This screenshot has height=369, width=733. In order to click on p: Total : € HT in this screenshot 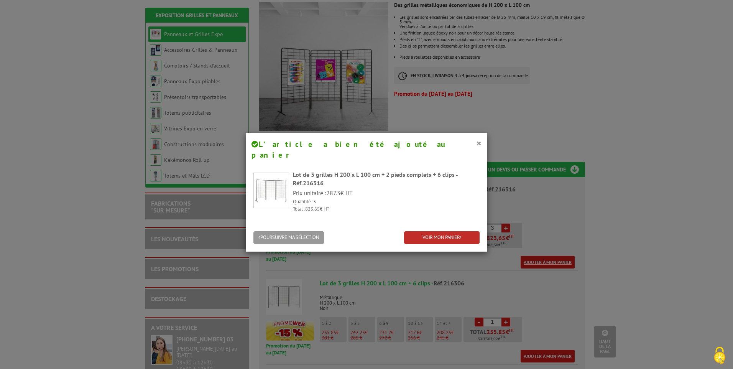, I will do `click(386, 209)`.